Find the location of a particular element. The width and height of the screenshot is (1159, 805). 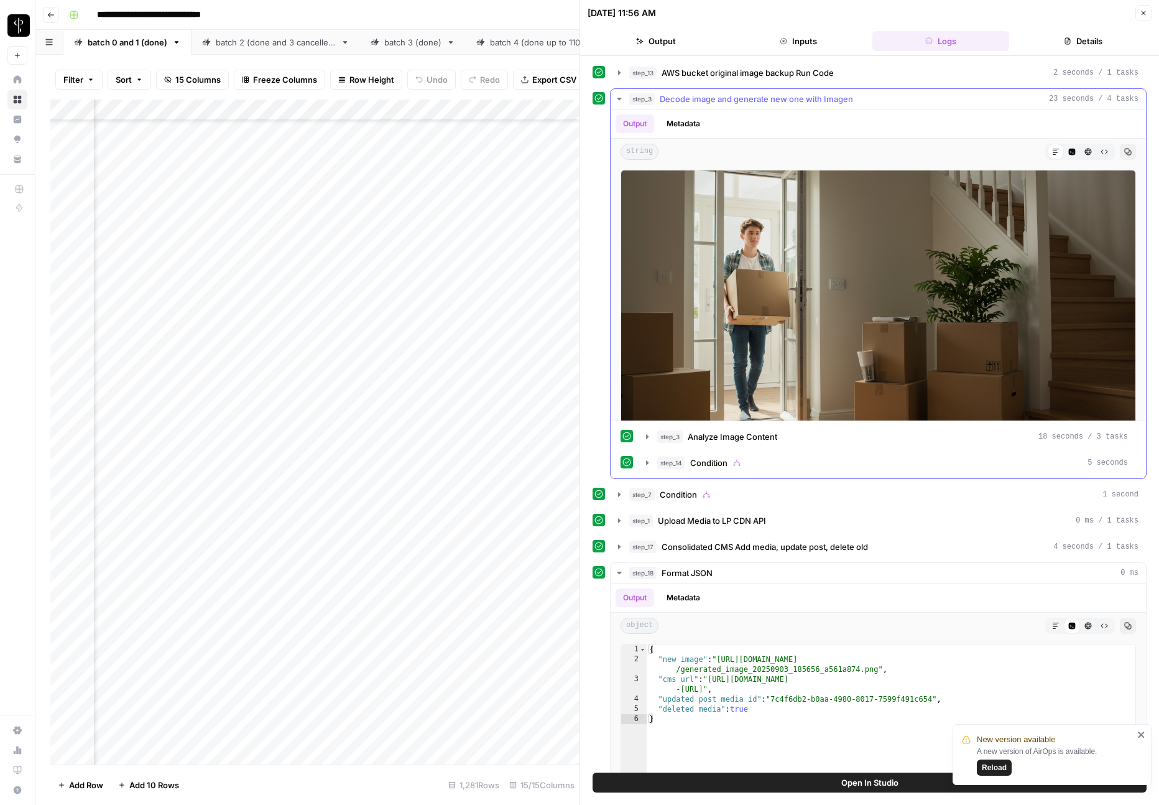

button: Filter is located at coordinates (79, 80).